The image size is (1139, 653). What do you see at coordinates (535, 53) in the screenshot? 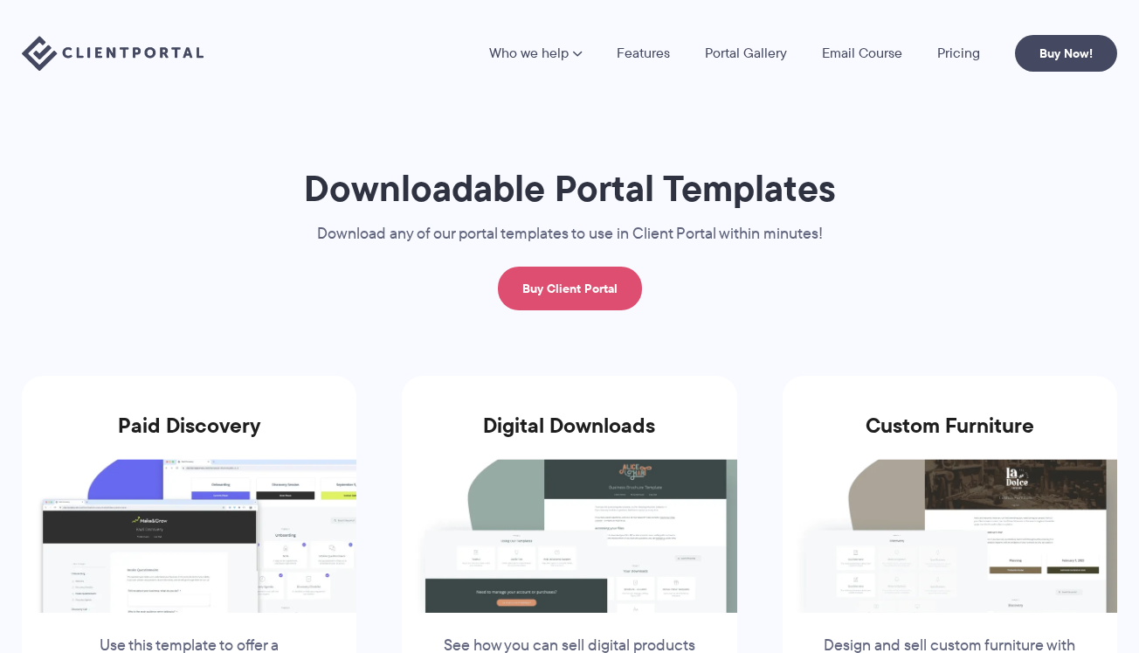
I see `a: Who we help` at bounding box center [535, 53].